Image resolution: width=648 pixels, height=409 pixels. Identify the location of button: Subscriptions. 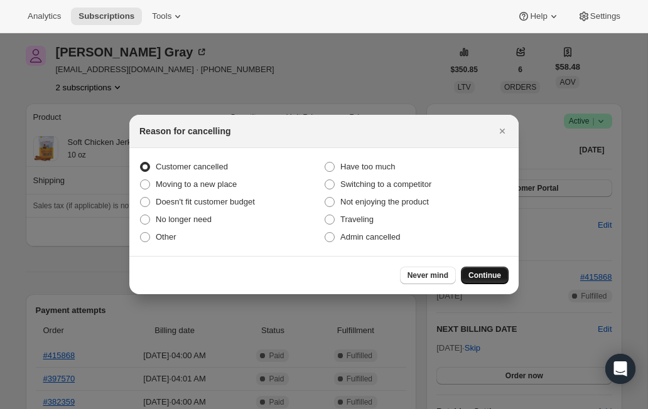
(106, 16).